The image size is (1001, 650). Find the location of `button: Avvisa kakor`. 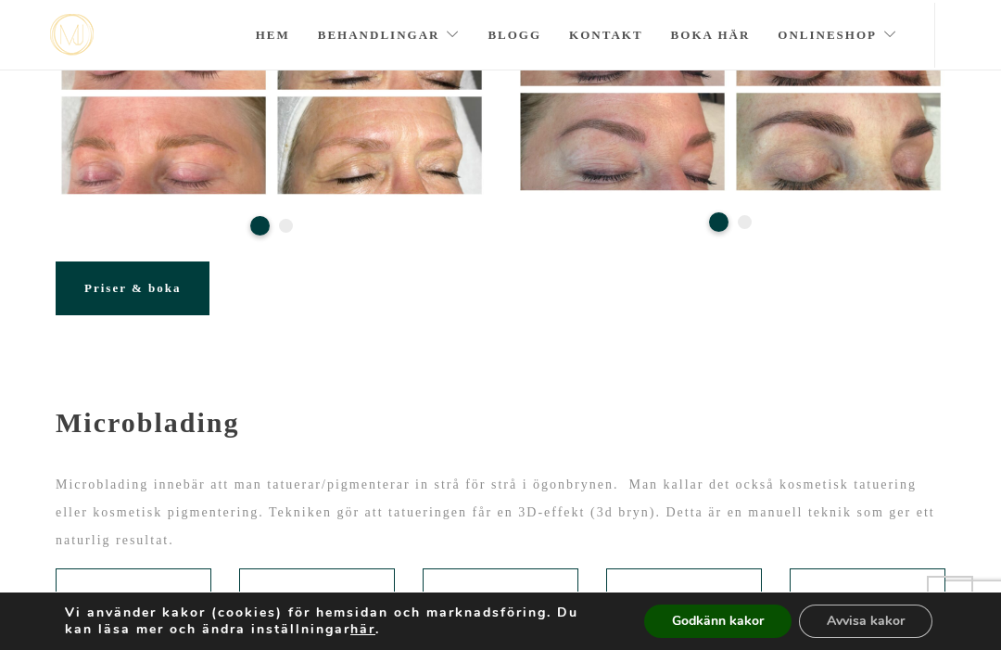

button: Avvisa kakor is located at coordinates (865, 621).